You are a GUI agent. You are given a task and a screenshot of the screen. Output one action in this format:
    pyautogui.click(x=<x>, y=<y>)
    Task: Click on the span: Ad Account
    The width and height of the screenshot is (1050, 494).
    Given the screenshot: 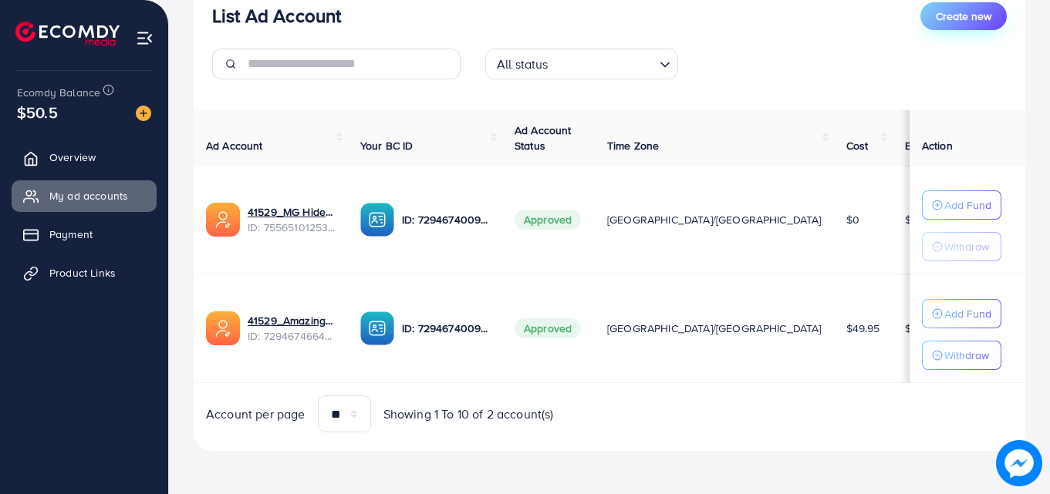 What is the action you would take?
    pyautogui.click(x=234, y=146)
    